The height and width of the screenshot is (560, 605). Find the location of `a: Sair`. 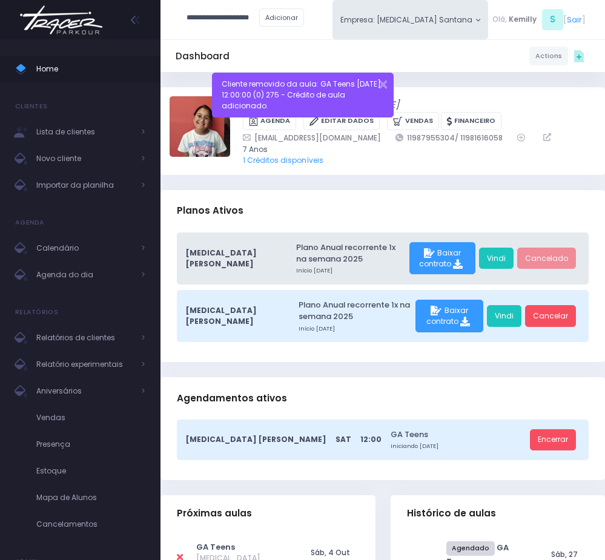

a: Sair is located at coordinates (574, 19).